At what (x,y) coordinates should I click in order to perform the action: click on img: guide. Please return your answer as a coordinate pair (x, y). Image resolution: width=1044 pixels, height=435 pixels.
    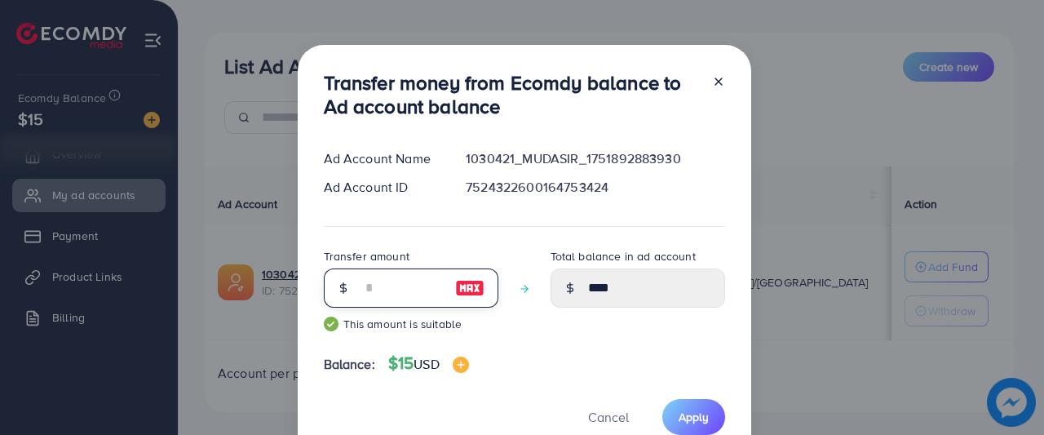
    Looking at the image, I should click on (331, 324).